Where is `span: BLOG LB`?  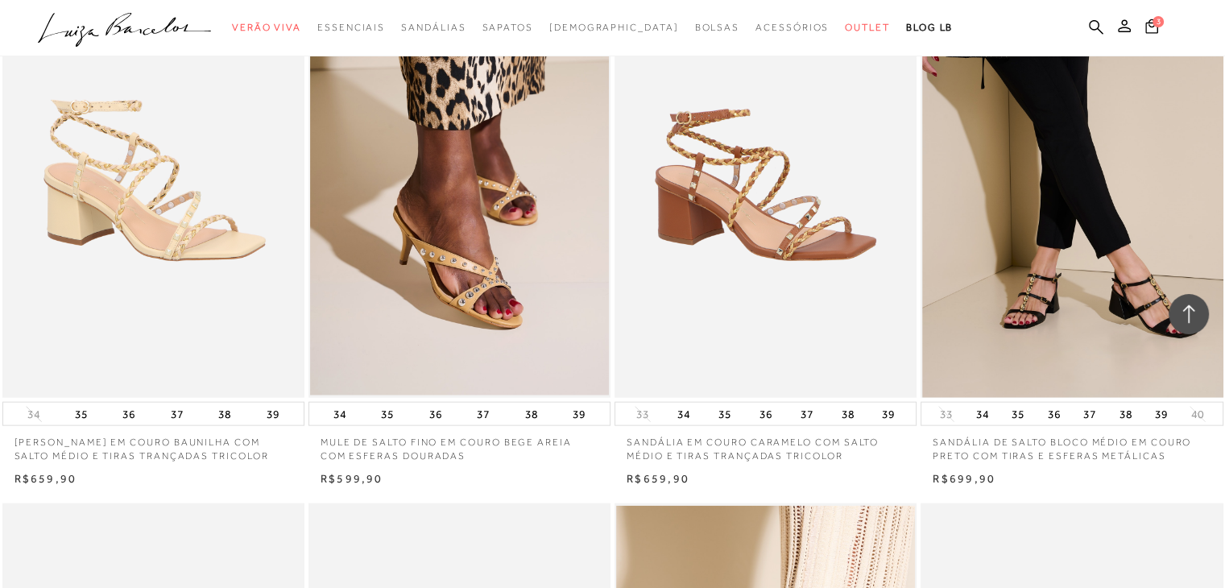
span: BLOG LB is located at coordinates (930, 27).